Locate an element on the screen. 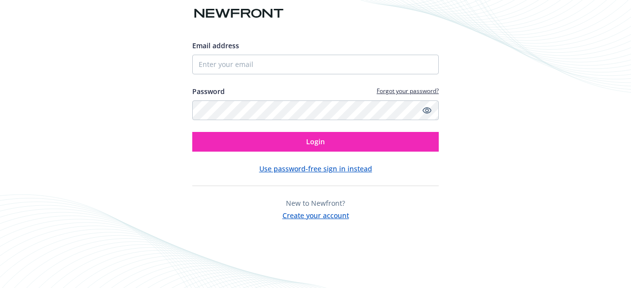  span: Login is located at coordinates (316, 142).